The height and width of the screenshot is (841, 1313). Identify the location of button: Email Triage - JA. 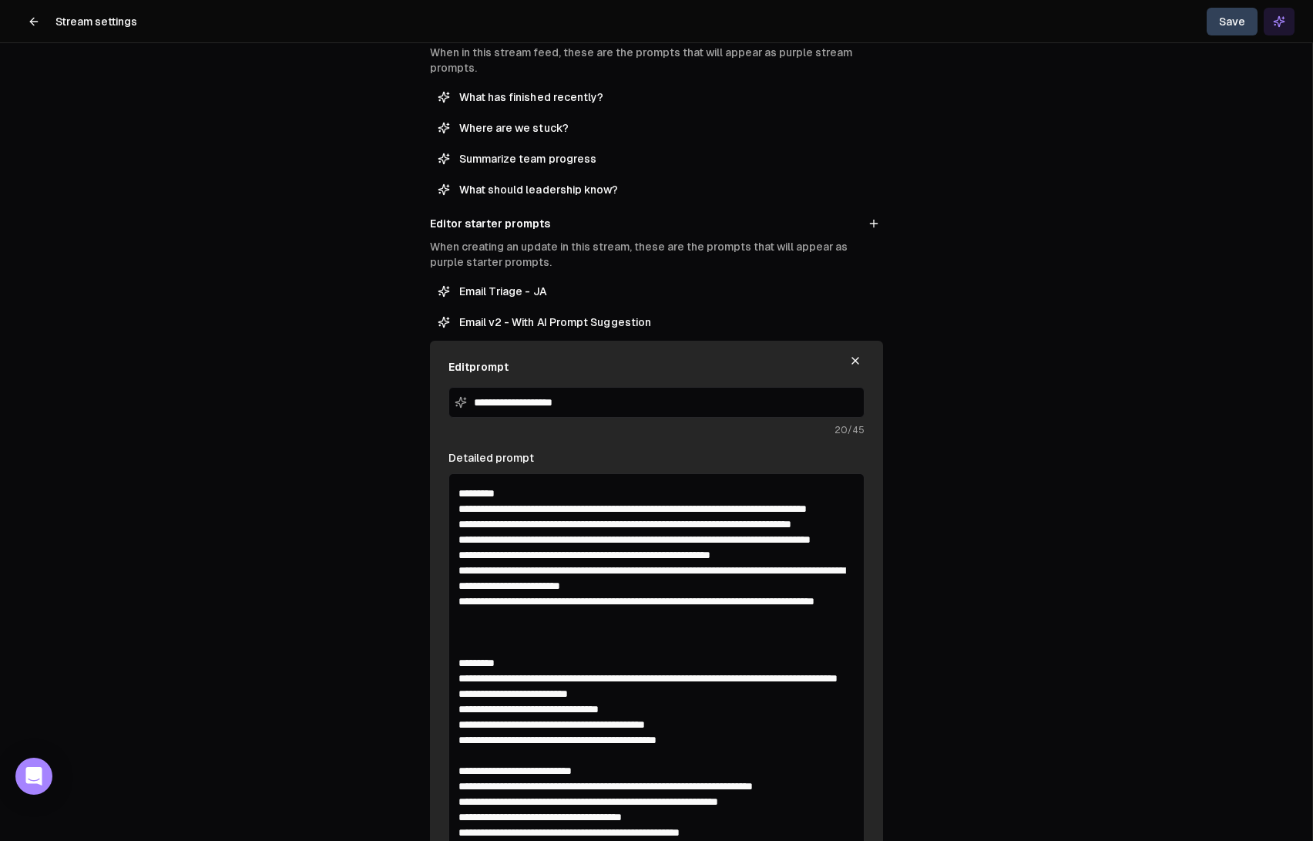
(657, 291).